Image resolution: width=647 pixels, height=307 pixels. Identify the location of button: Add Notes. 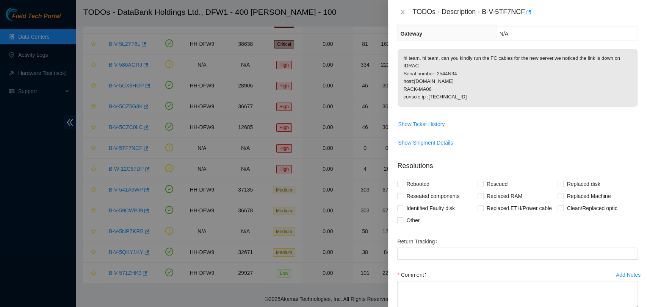
(628, 275).